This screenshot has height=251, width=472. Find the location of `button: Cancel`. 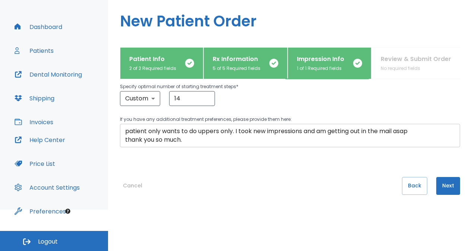

button: Cancel is located at coordinates (133, 186).